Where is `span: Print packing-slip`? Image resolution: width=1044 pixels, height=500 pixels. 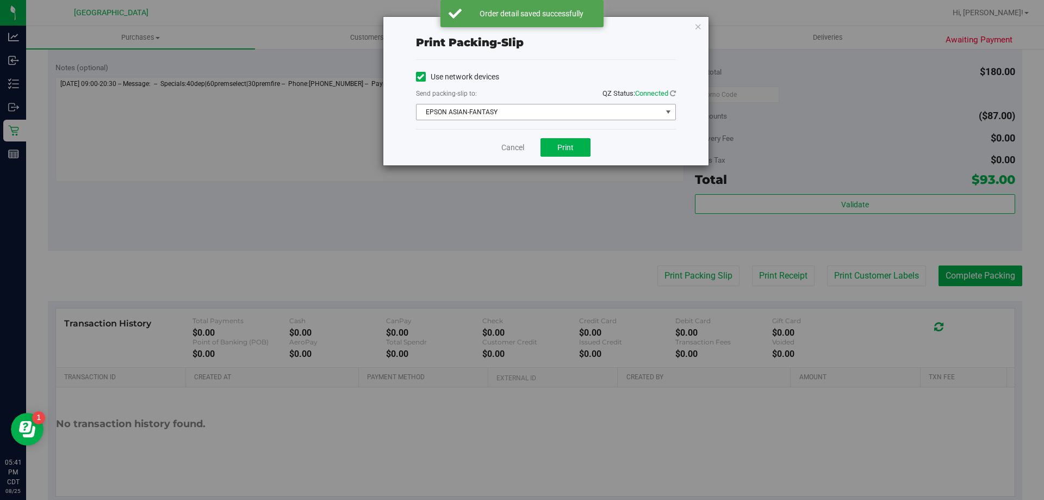 span: Print packing-slip is located at coordinates (470, 42).